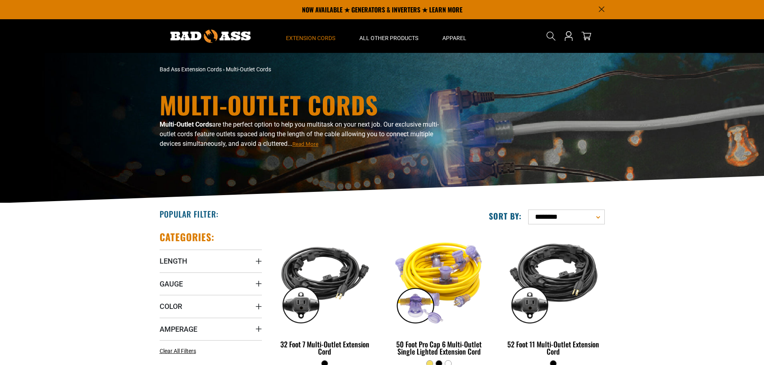  I want to click on a: yellow 50 Foot Pro Cap 6 Multi-Outlet Single Lighted Extension Cord, so click(439, 296).